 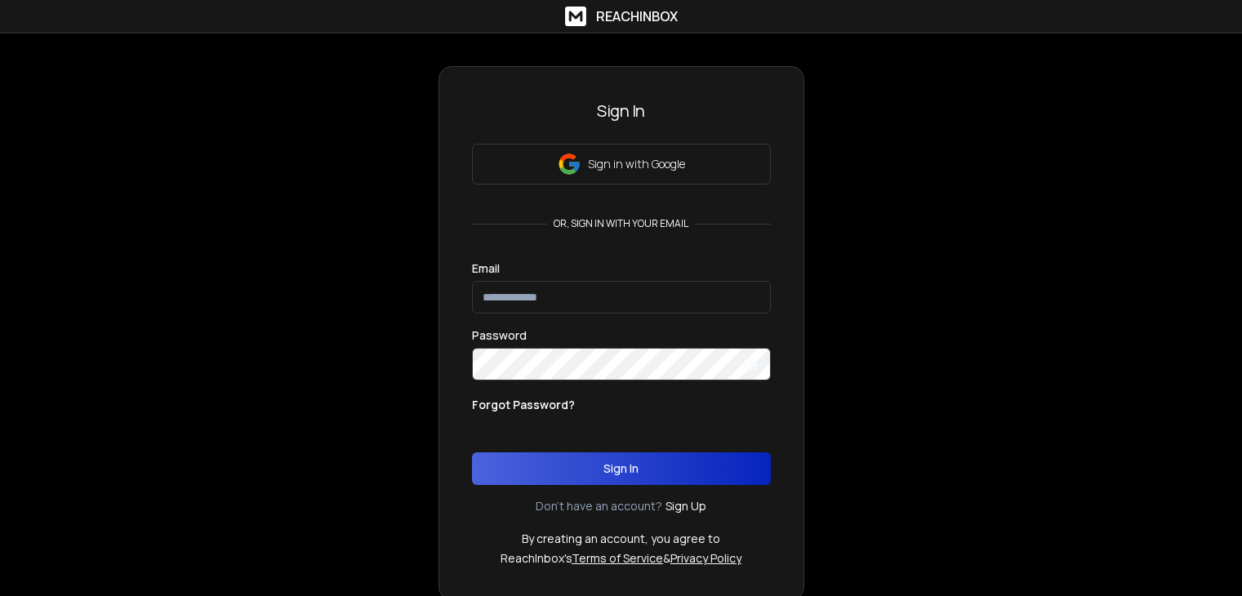 I want to click on a: Sign Up, so click(x=686, y=506).